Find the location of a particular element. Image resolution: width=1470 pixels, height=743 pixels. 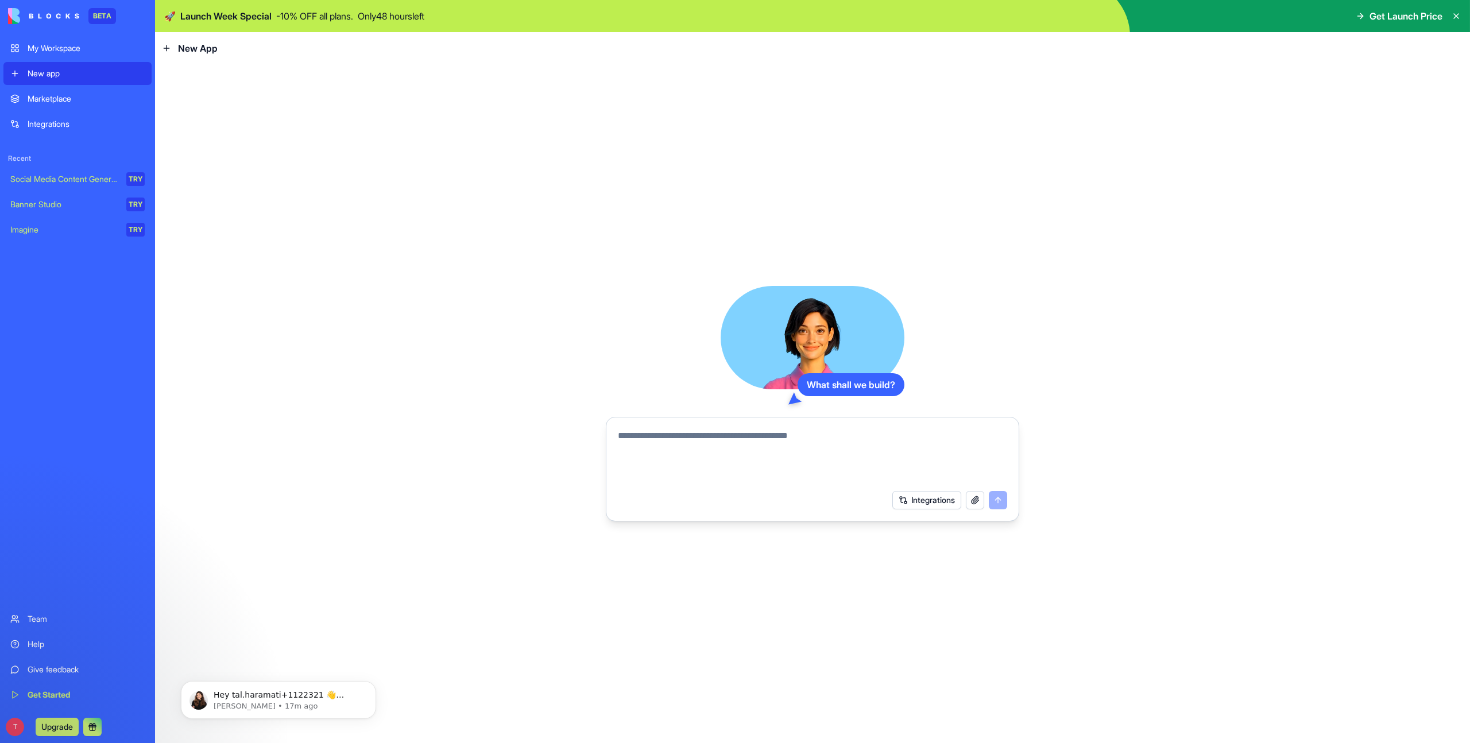

button: Upgrade is located at coordinates (57, 727).